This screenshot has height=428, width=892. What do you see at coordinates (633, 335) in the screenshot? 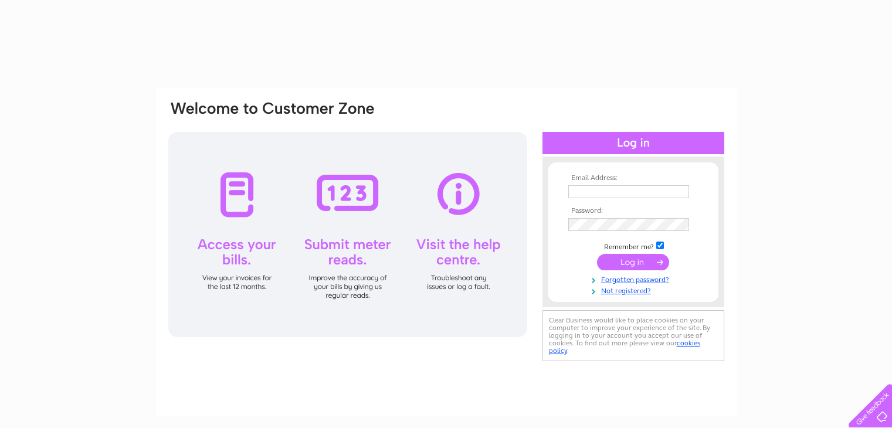
I see `div: Clear Business would like to place cookies on your computer to improve your experience of the sit...` at bounding box center [633, 335].